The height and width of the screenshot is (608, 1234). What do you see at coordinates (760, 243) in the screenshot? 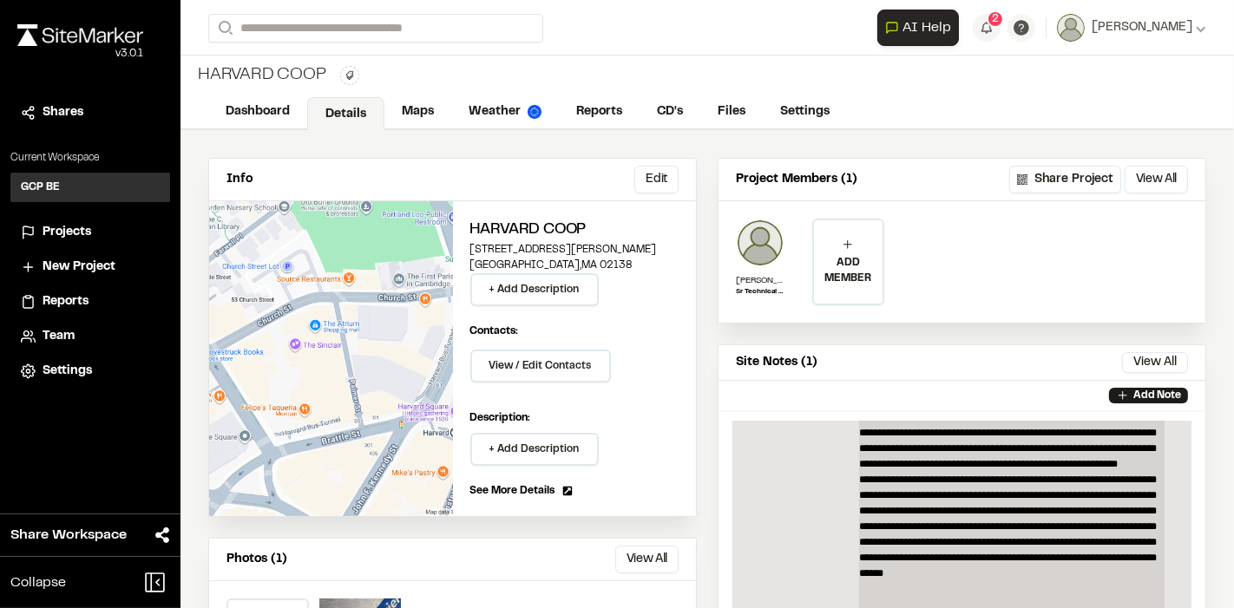
I see `img: Dennis Brown` at bounding box center [760, 243].